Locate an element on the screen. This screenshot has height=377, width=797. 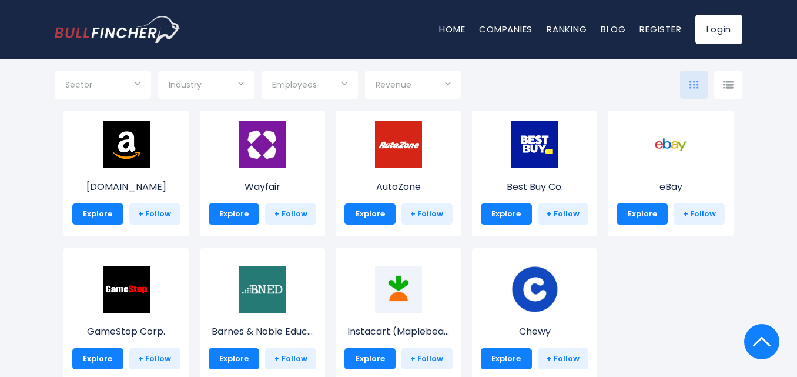
p: Best Buy Co. is located at coordinates (535, 187).